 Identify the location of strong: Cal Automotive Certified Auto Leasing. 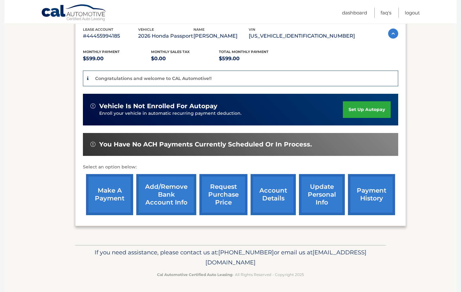
(195, 275).